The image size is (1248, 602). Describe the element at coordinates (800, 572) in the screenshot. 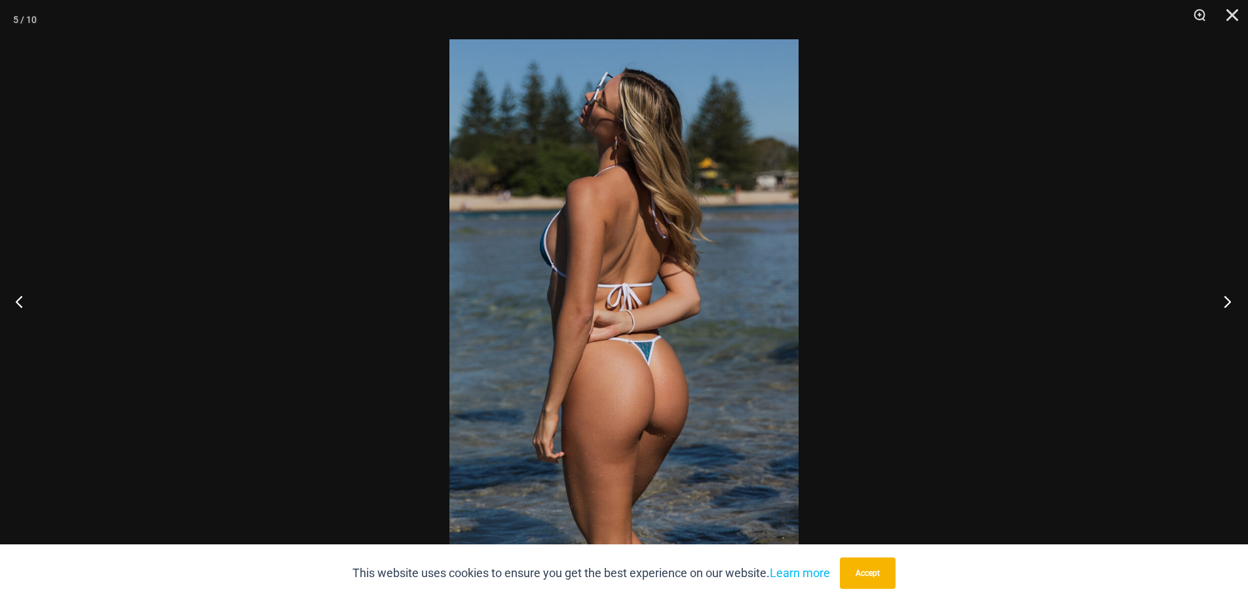

I see `a: Learn more` at that location.